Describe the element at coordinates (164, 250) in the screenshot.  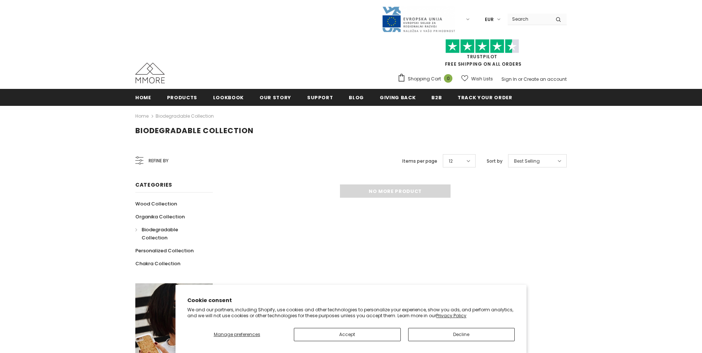
I see `span: Personalized Collection` at that location.